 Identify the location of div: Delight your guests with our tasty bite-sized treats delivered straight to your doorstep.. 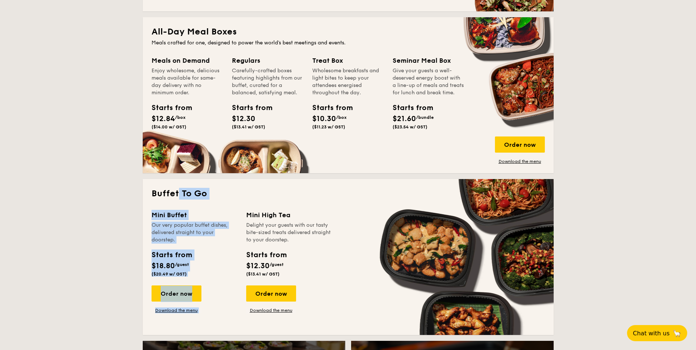
(289, 233).